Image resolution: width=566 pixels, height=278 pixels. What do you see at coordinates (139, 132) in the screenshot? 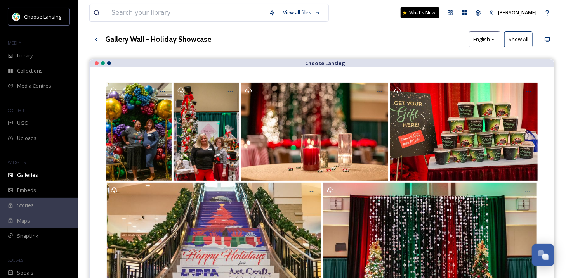
I see `a: Opens media popup. Media description: Holiday Showcase.jpg.` at bounding box center [139, 132].